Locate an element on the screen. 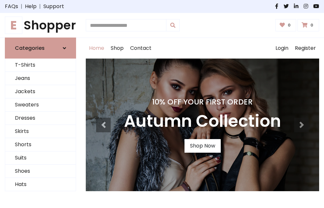 The height and width of the screenshot is (208, 324). a: Skirts is located at coordinates (40, 131).